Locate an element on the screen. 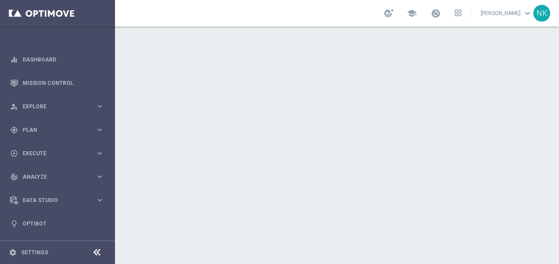 The height and width of the screenshot is (264, 559). a: Dashboard is located at coordinates (63, 59).